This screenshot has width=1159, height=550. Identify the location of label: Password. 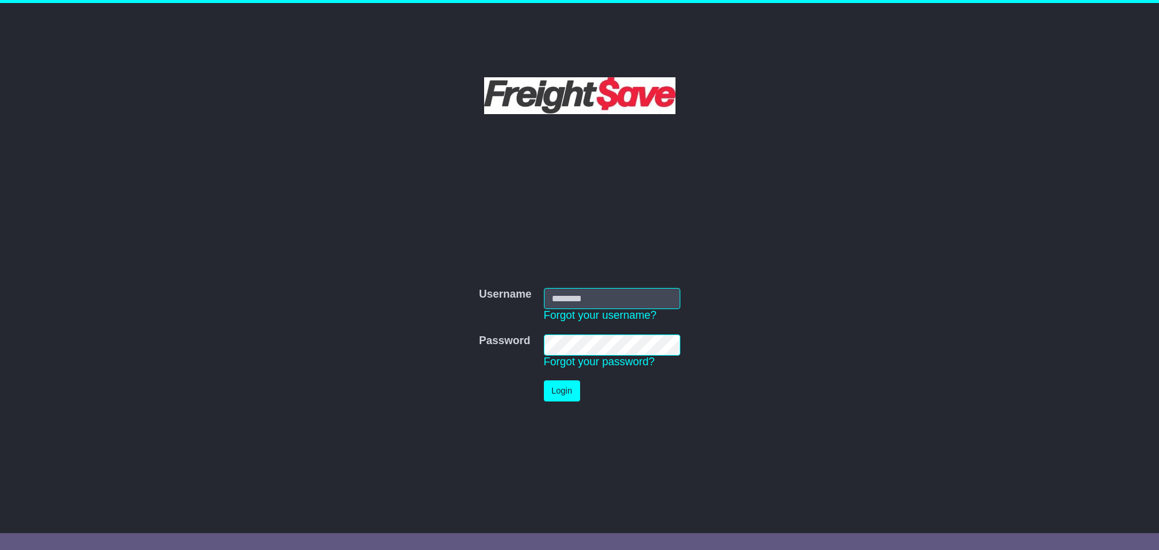
(504, 341).